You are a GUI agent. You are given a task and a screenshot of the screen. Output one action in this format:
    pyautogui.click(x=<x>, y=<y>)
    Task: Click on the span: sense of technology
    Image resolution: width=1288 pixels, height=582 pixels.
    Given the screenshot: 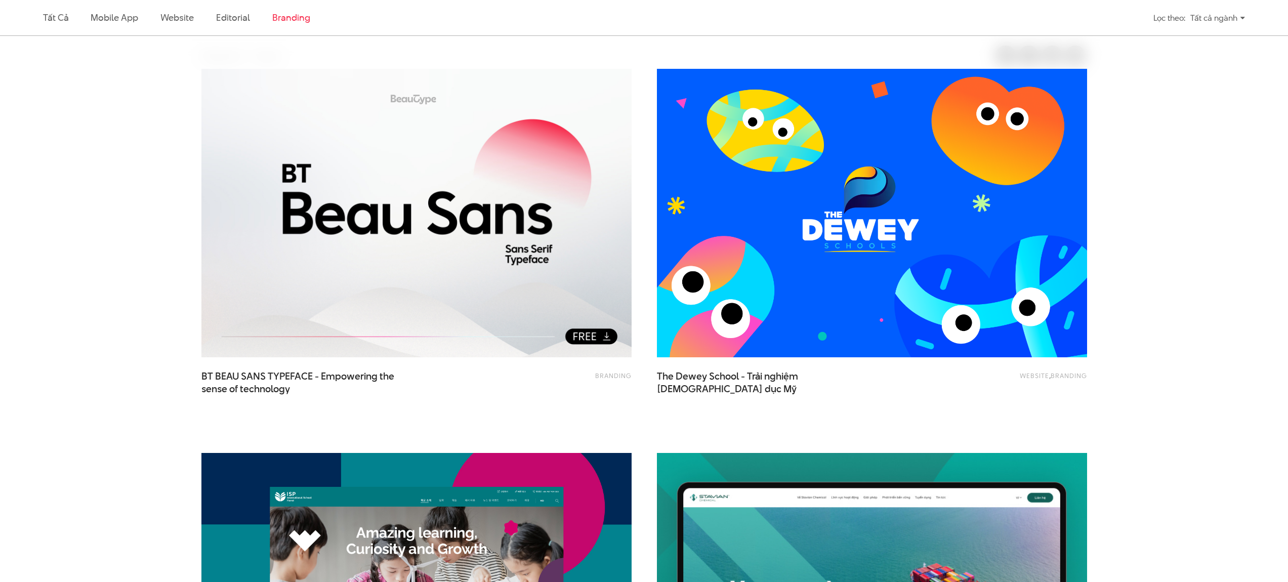 What is the action you would take?
    pyautogui.click(x=245, y=389)
    